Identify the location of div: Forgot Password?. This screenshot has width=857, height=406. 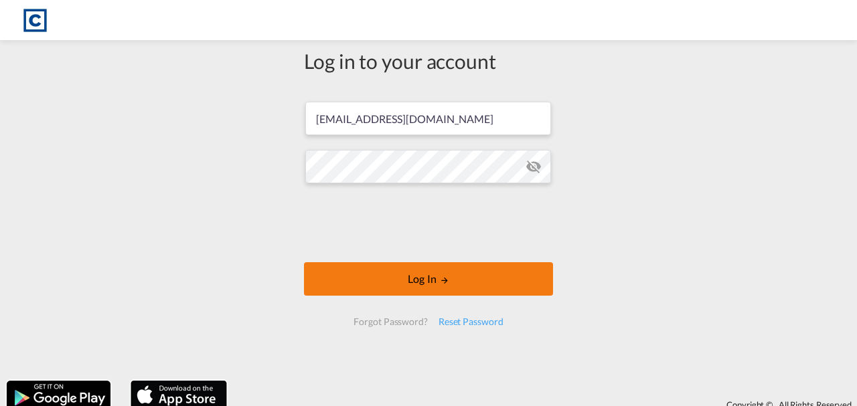
(390, 322).